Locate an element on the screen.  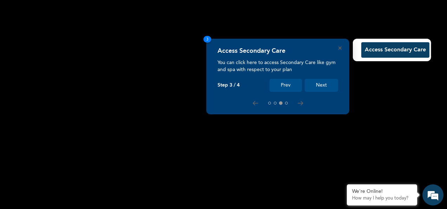
p: You can click here to access Secondary Care like gym and spa with respect to your plan is located at coordinates (278, 66).